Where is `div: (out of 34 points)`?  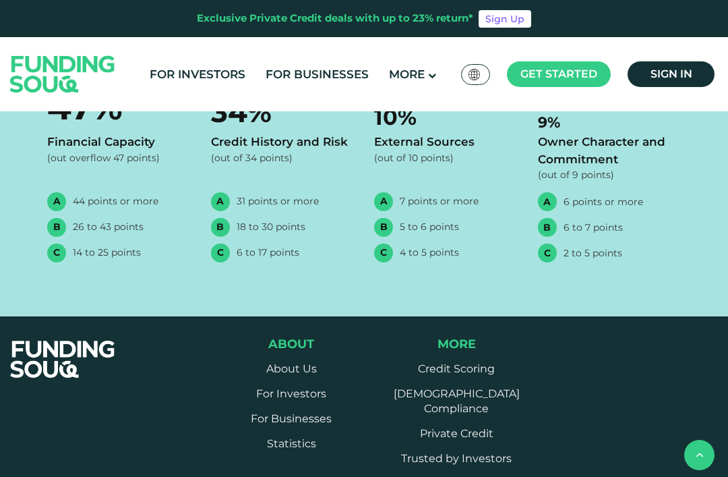
div: (out of 34 points) is located at coordinates (283, 157).